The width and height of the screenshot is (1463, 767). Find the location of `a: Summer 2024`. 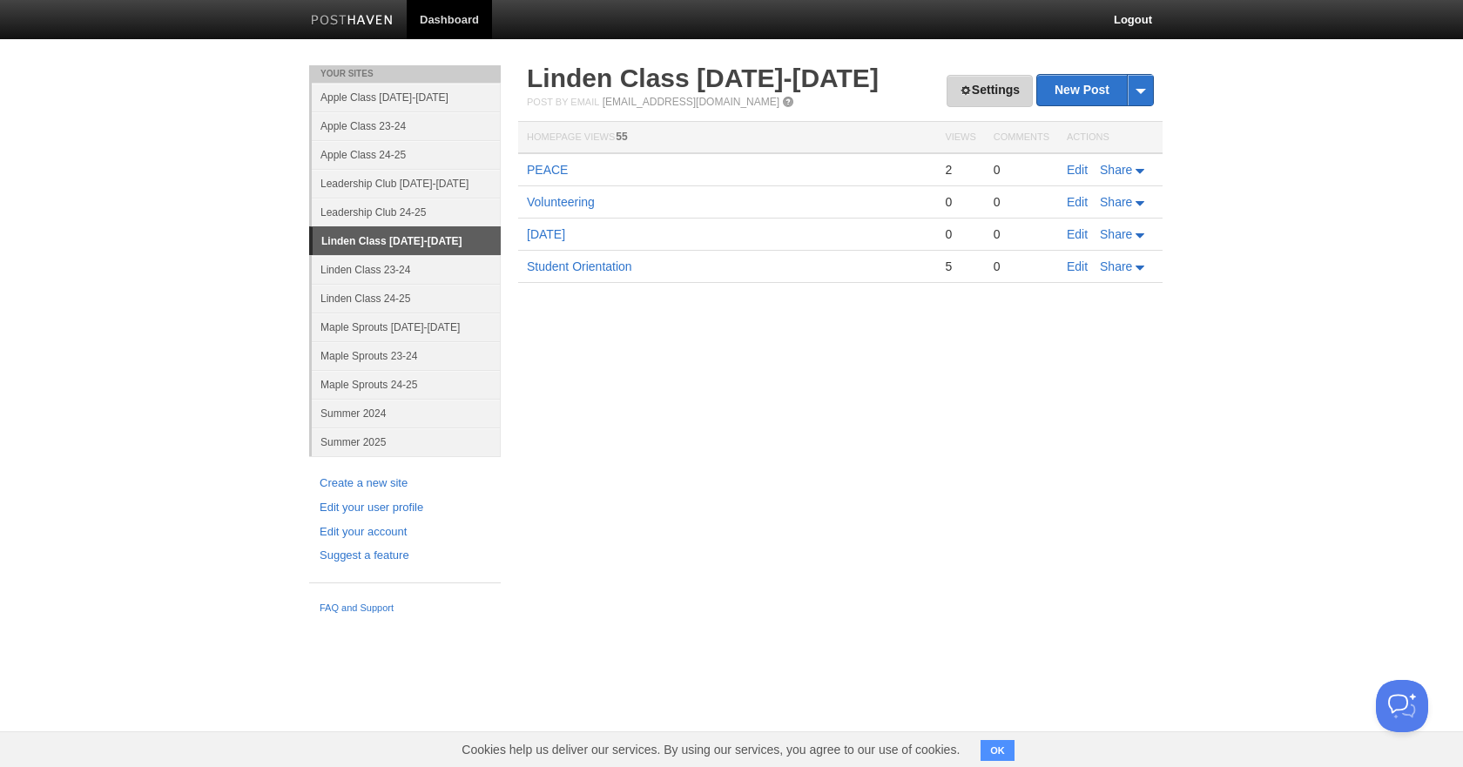

a: Summer 2024 is located at coordinates (406, 413).